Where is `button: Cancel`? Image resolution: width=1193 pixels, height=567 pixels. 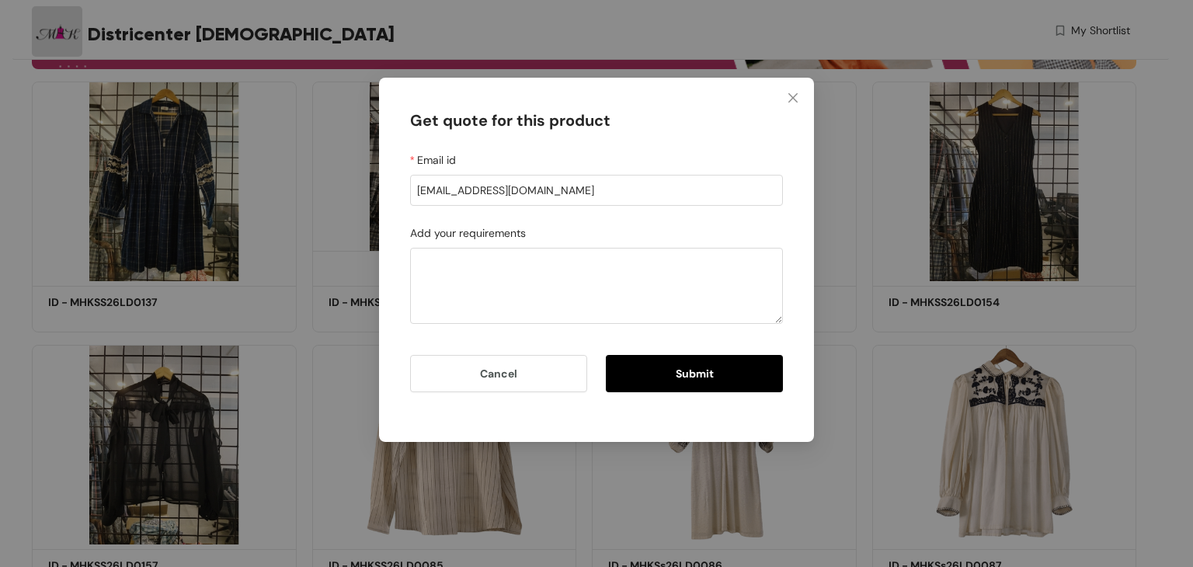
button: Cancel is located at coordinates (499, 374).